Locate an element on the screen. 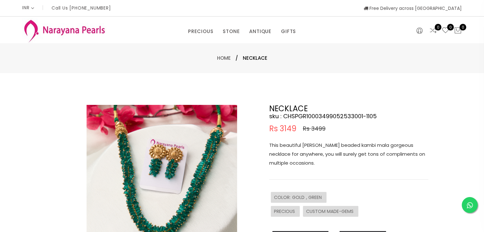 This screenshot has height=232, width=484. span: PRECIOUS is located at coordinates (285, 212).